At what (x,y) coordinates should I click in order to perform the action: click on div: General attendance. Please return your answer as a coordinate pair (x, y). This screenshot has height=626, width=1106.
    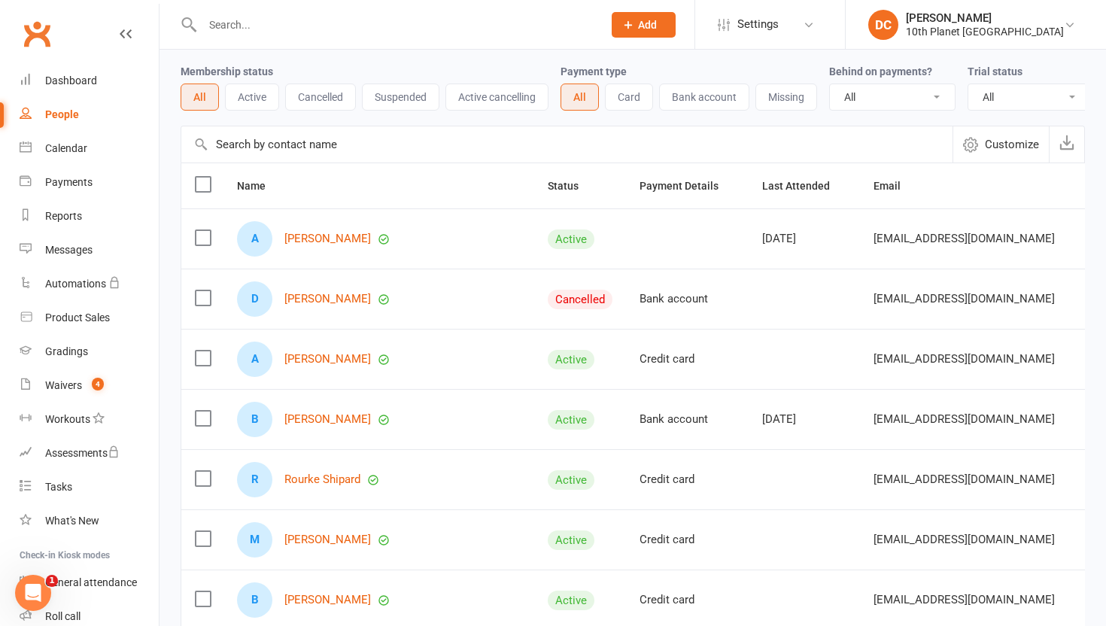
    Looking at the image, I should click on (91, 582).